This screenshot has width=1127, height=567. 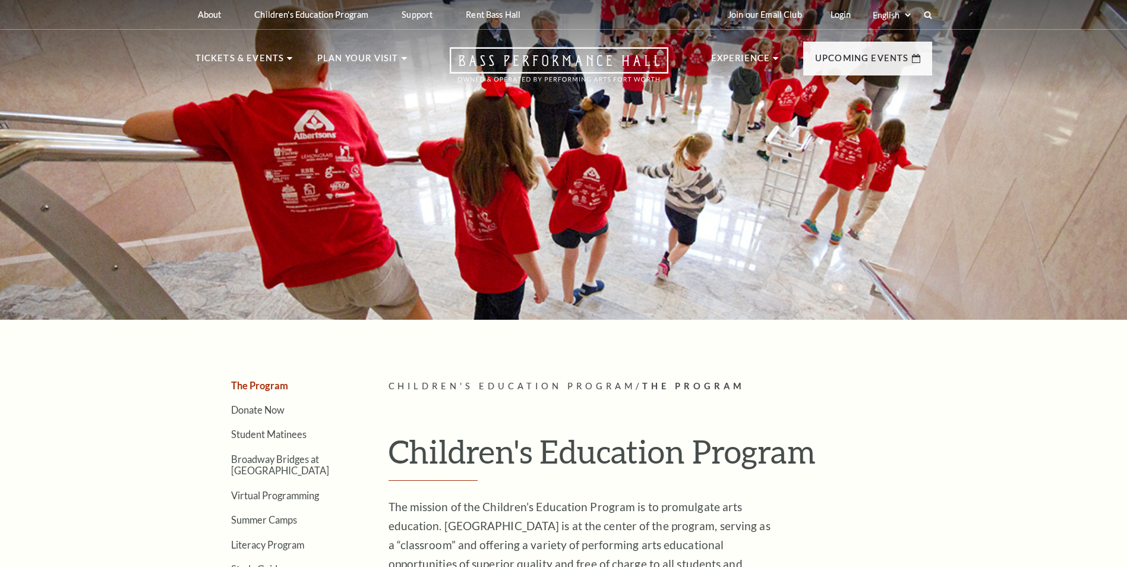 I want to click on p: Experience, so click(x=741, y=62).